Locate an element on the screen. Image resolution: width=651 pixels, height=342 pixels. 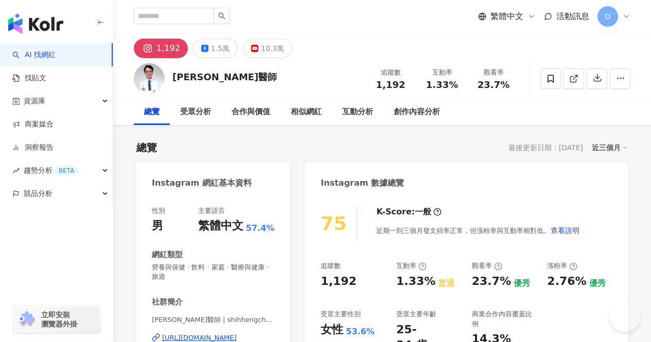
div: Instagram 網紅基本資料 is located at coordinates (202, 183).